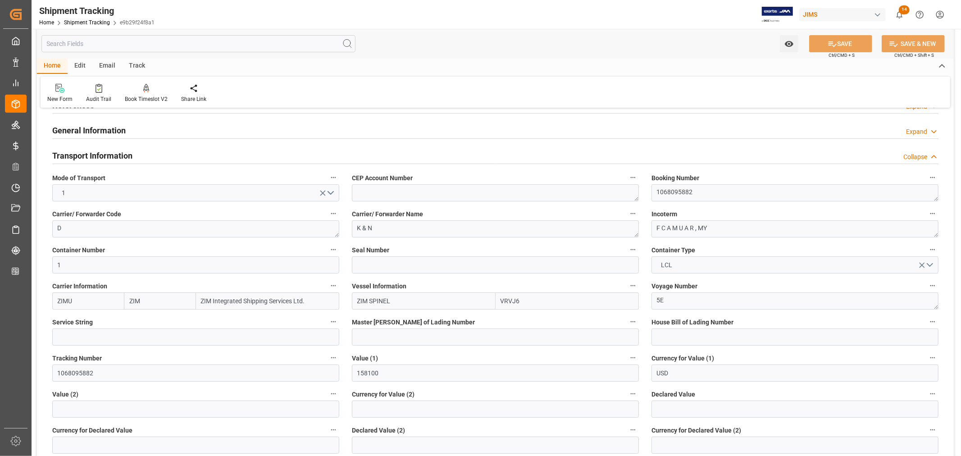 Image resolution: width=961 pixels, height=456 pixels. What do you see at coordinates (195, 229) in the screenshot?
I see `textarea: D` at bounding box center [195, 229].